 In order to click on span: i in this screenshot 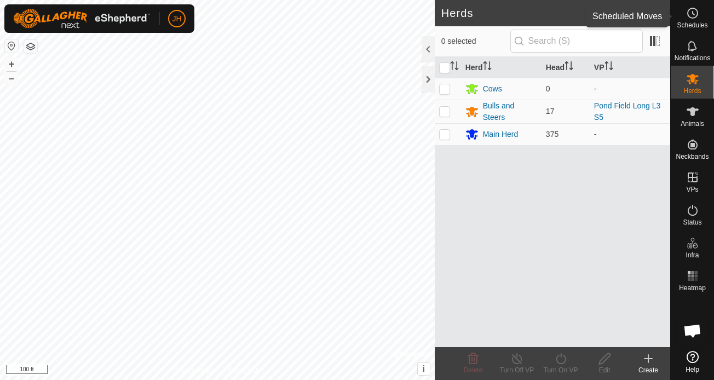, I will do `click(423, 368)`.